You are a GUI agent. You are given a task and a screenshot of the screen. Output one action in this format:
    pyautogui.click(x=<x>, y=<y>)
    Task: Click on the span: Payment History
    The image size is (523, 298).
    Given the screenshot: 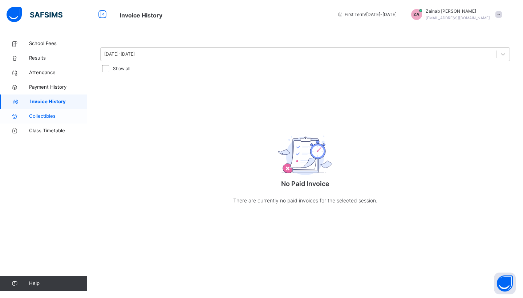 What is the action you would take?
    pyautogui.click(x=58, y=87)
    